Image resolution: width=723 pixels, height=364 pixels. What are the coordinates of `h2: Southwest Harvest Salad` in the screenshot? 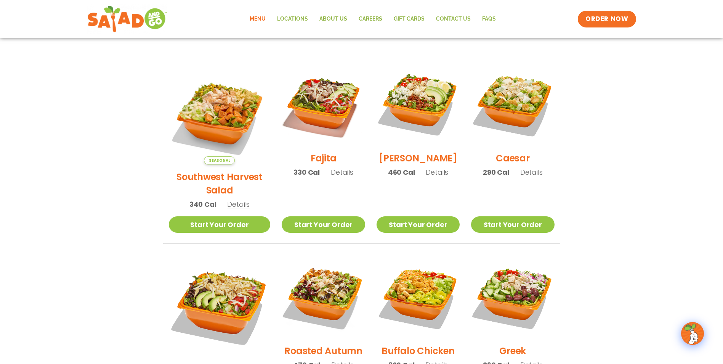 It's located at (220, 183).